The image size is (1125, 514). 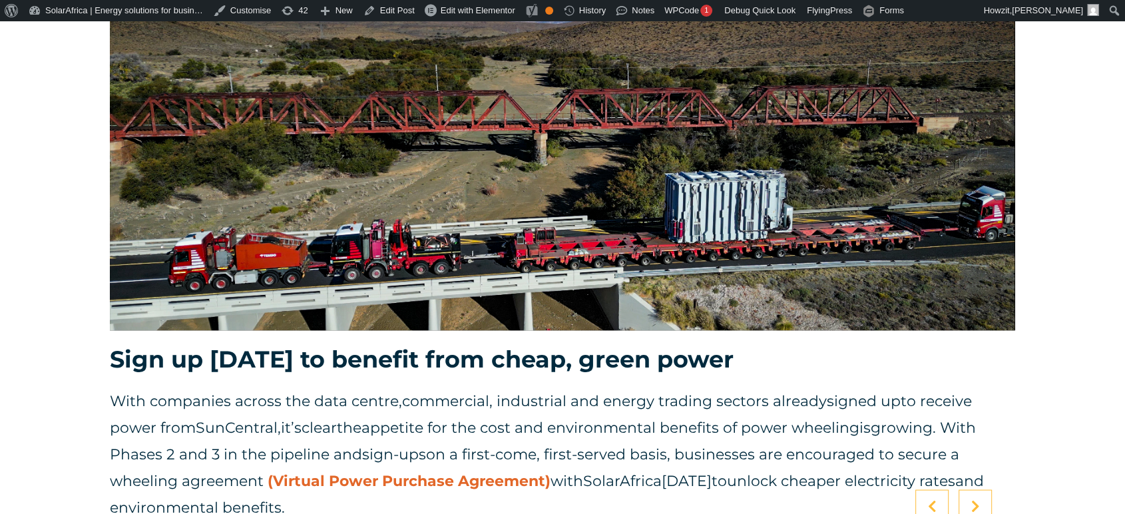 What do you see at coordinates (409, 480) in the screenshot?
I see `span: Virtual Power Purchase Agreement` at bounding box center [409, 480].